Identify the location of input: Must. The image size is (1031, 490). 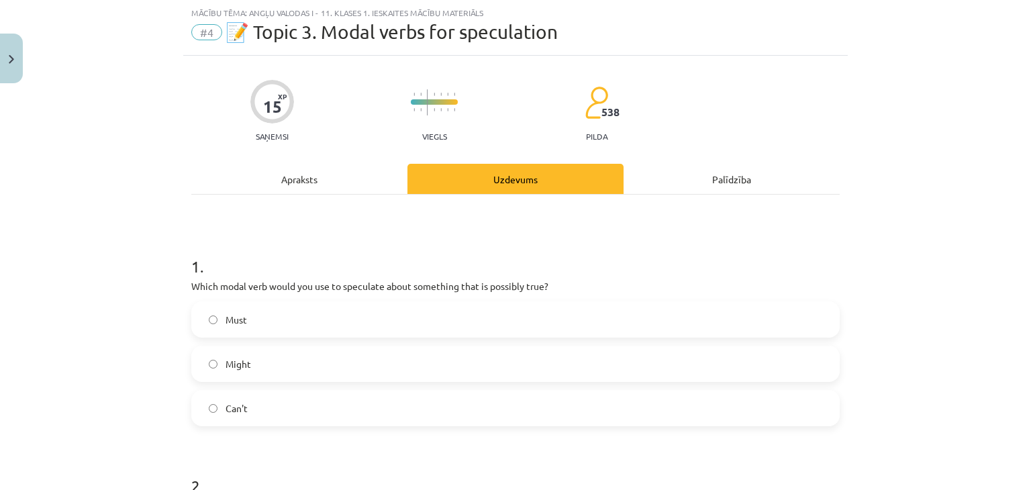
(213, 319).